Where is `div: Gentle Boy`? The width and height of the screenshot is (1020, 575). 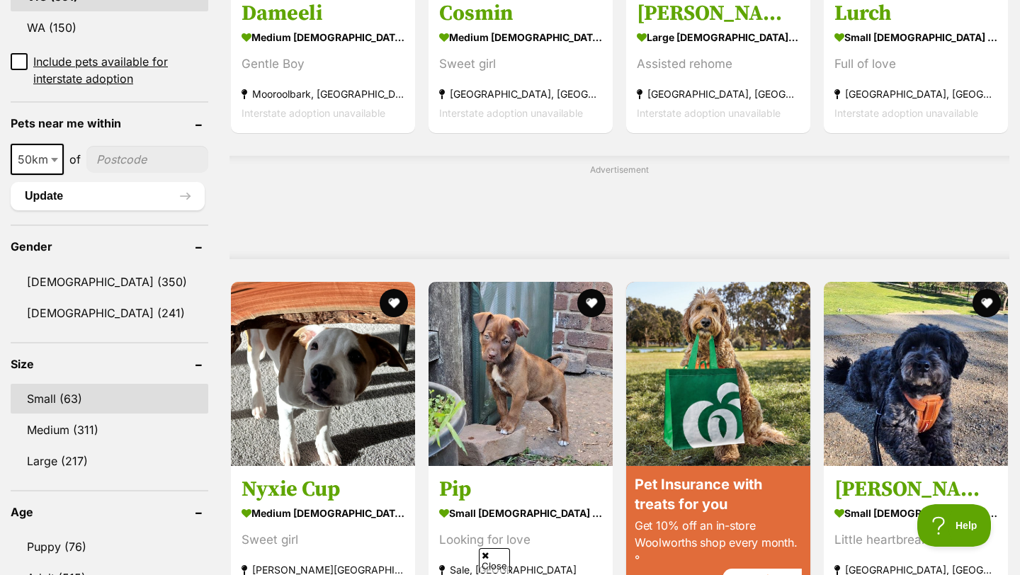 div: Gentle Boy is located at coordinates (323, 64).